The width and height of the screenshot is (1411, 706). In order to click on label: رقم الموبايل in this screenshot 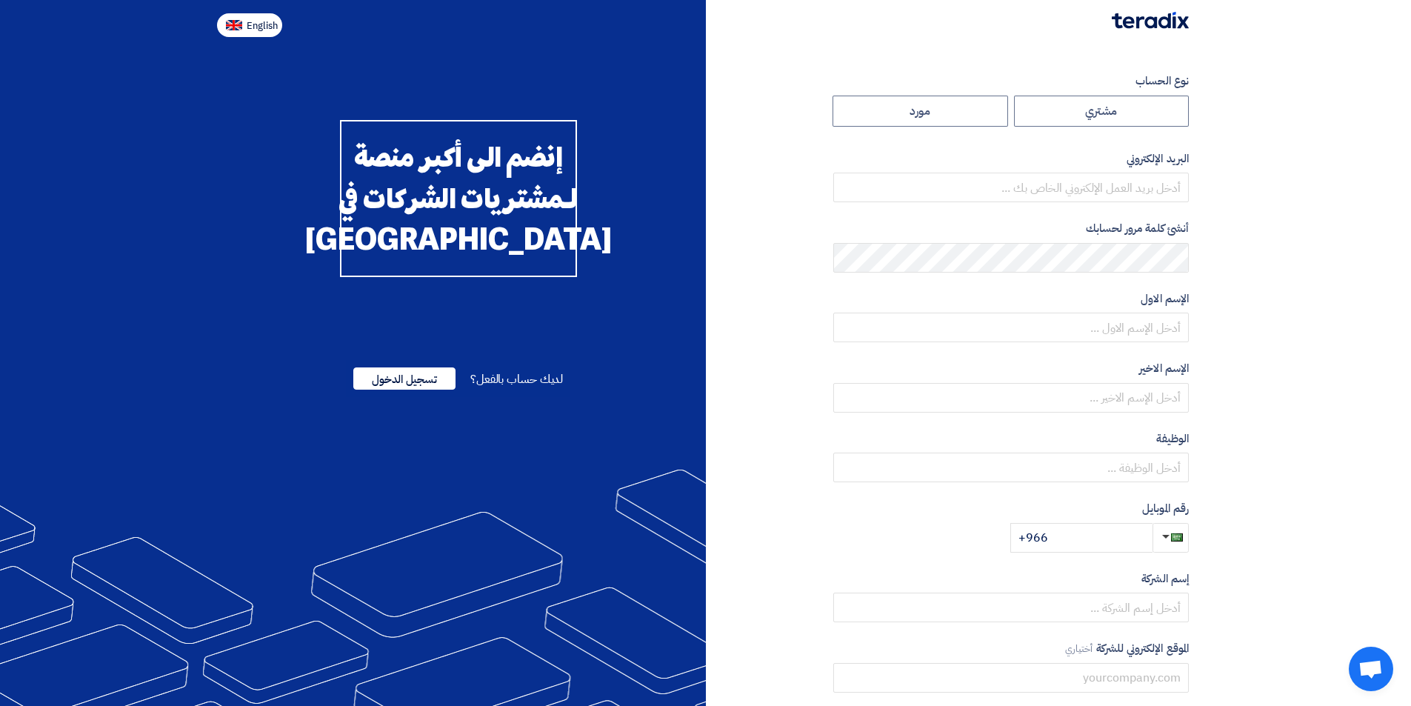, I will do `click(1011, 508)`.